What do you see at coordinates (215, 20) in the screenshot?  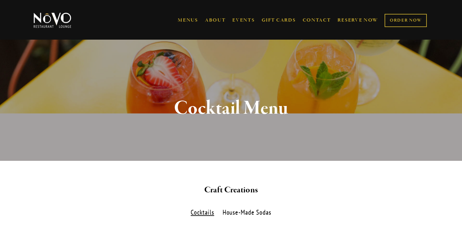 I see `a: ABOUT` at bounding box center [215, 20].